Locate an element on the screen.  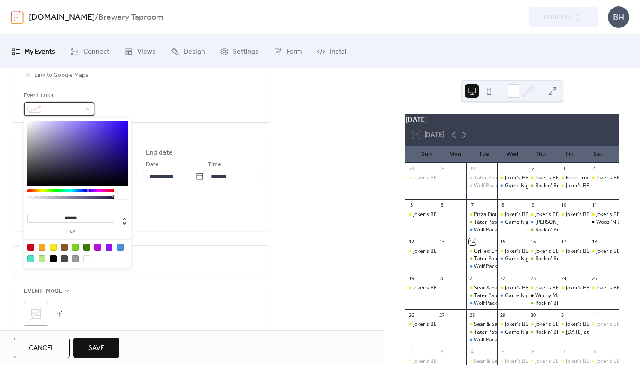
div: Mon is located at coordinates (455, 154).